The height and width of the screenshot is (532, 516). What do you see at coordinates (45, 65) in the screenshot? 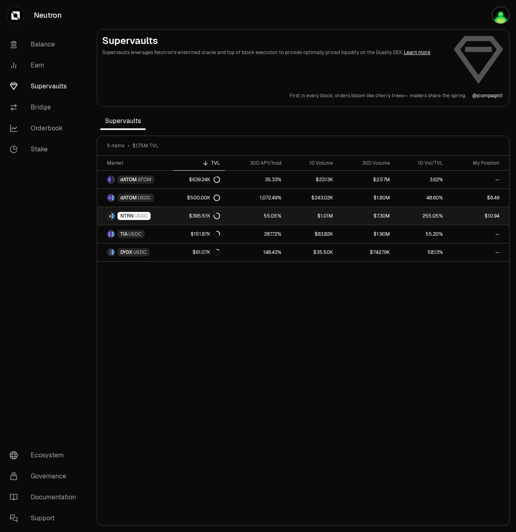
I see `a: Earn` at bounding box center [45, 65].